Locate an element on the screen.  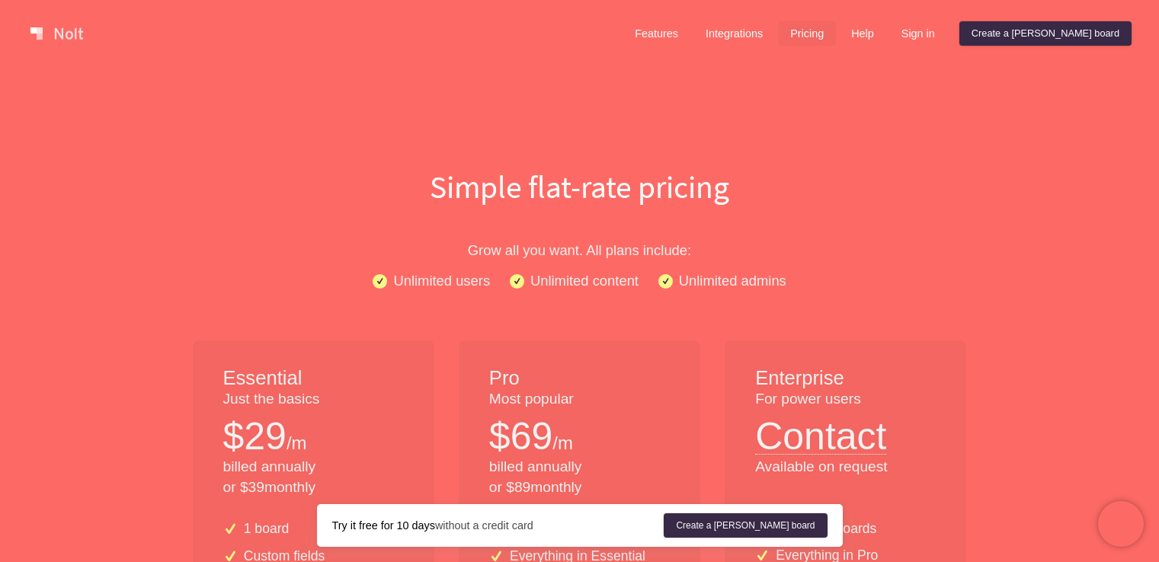
a: Help is located at coordinates (862, 34).